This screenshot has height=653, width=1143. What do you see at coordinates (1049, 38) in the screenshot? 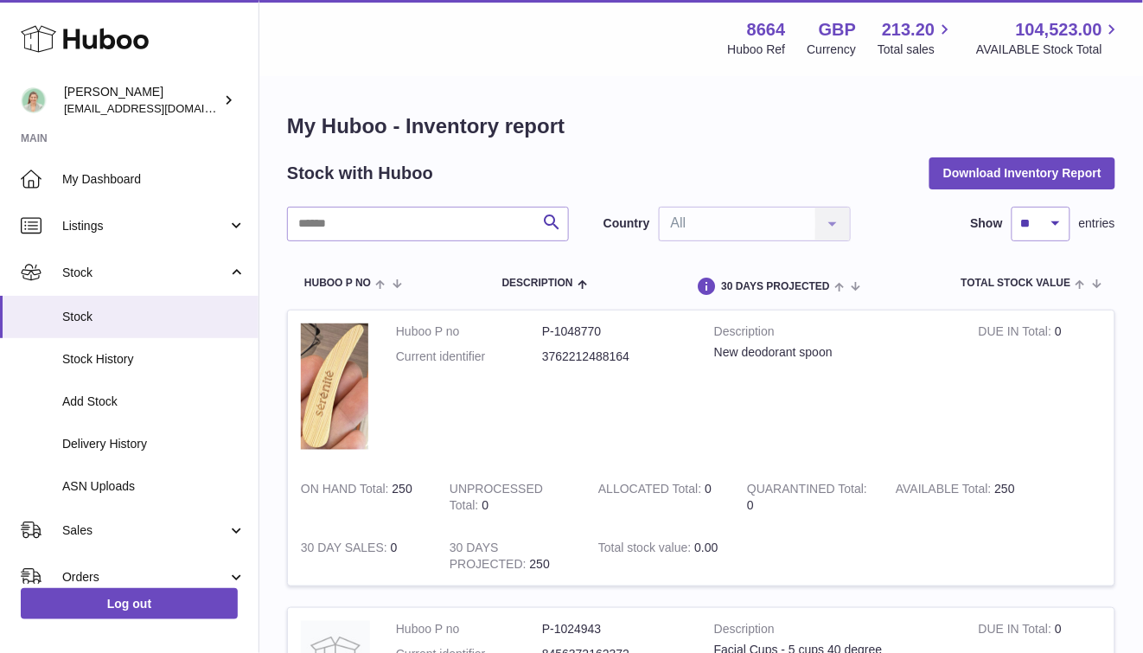
I see `a: 104,523.00 AVAILABLE Stock Total` at bounding box center [1049, 38].